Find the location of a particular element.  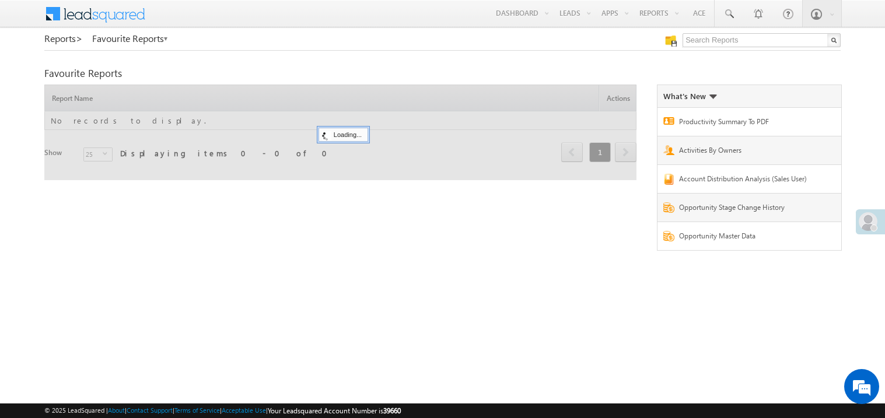

a: Activities By Owners is located at coordinates (747, 152).